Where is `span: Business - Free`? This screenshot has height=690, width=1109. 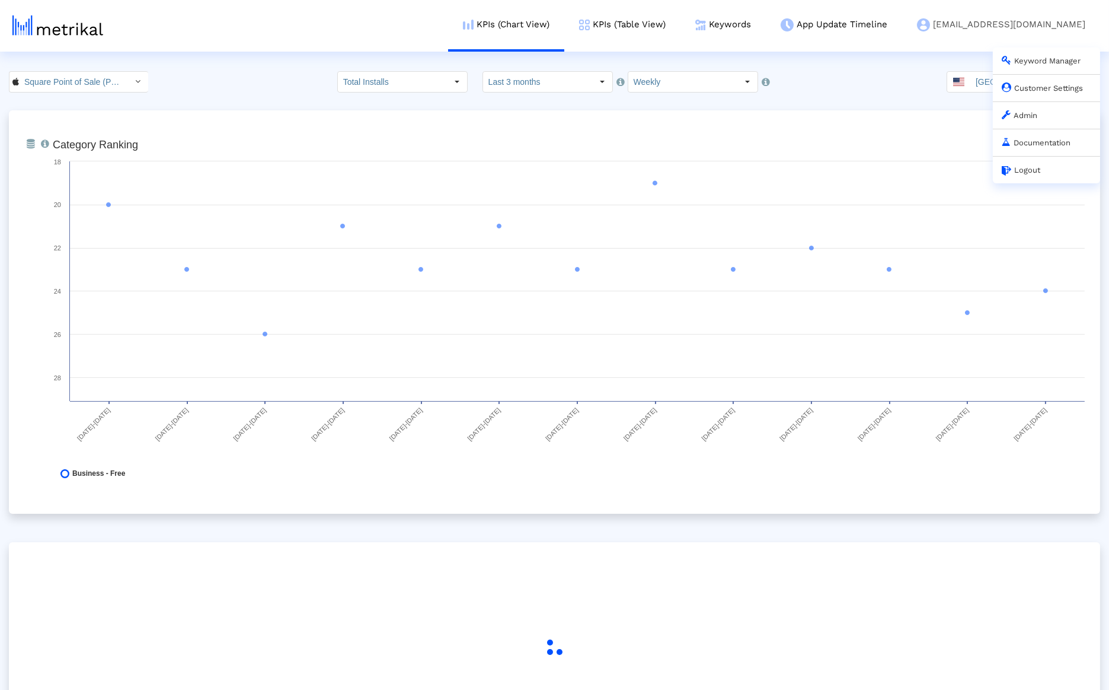 span: Business - Free is located at coordinates (98, 473).